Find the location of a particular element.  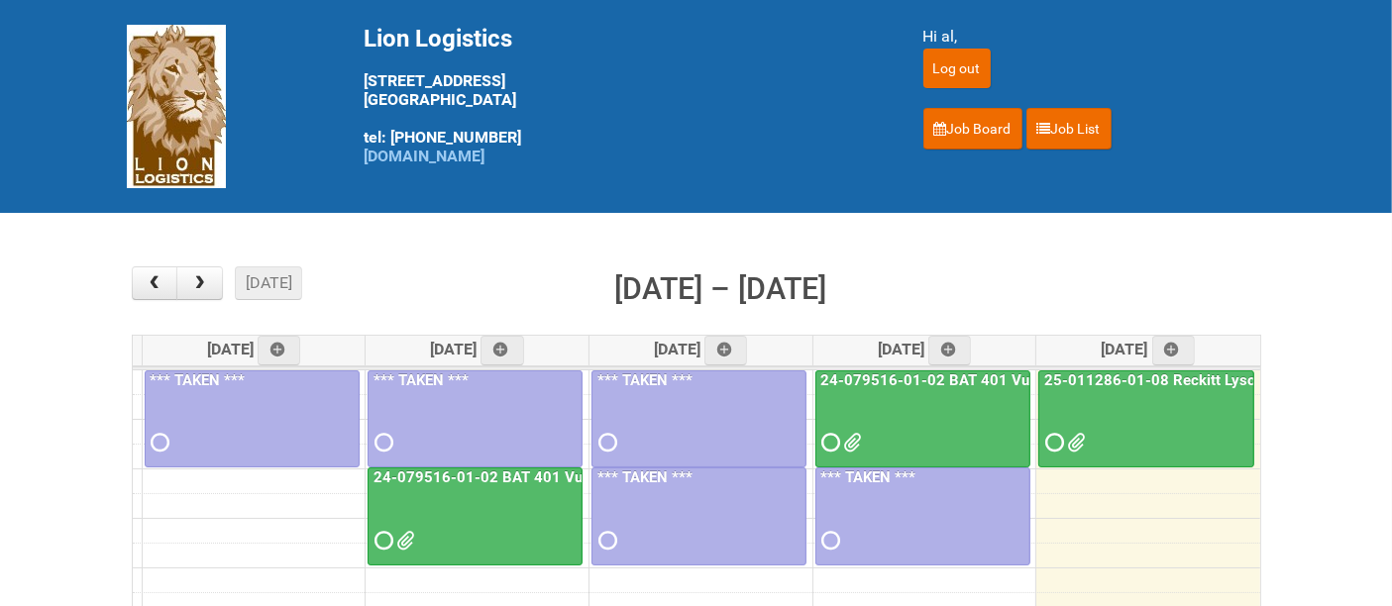

a: 25-011286-01-08 Reckitt Lysol Laundry Scented - BLINDING (hold slot) is located at coordinates (1146, 419).